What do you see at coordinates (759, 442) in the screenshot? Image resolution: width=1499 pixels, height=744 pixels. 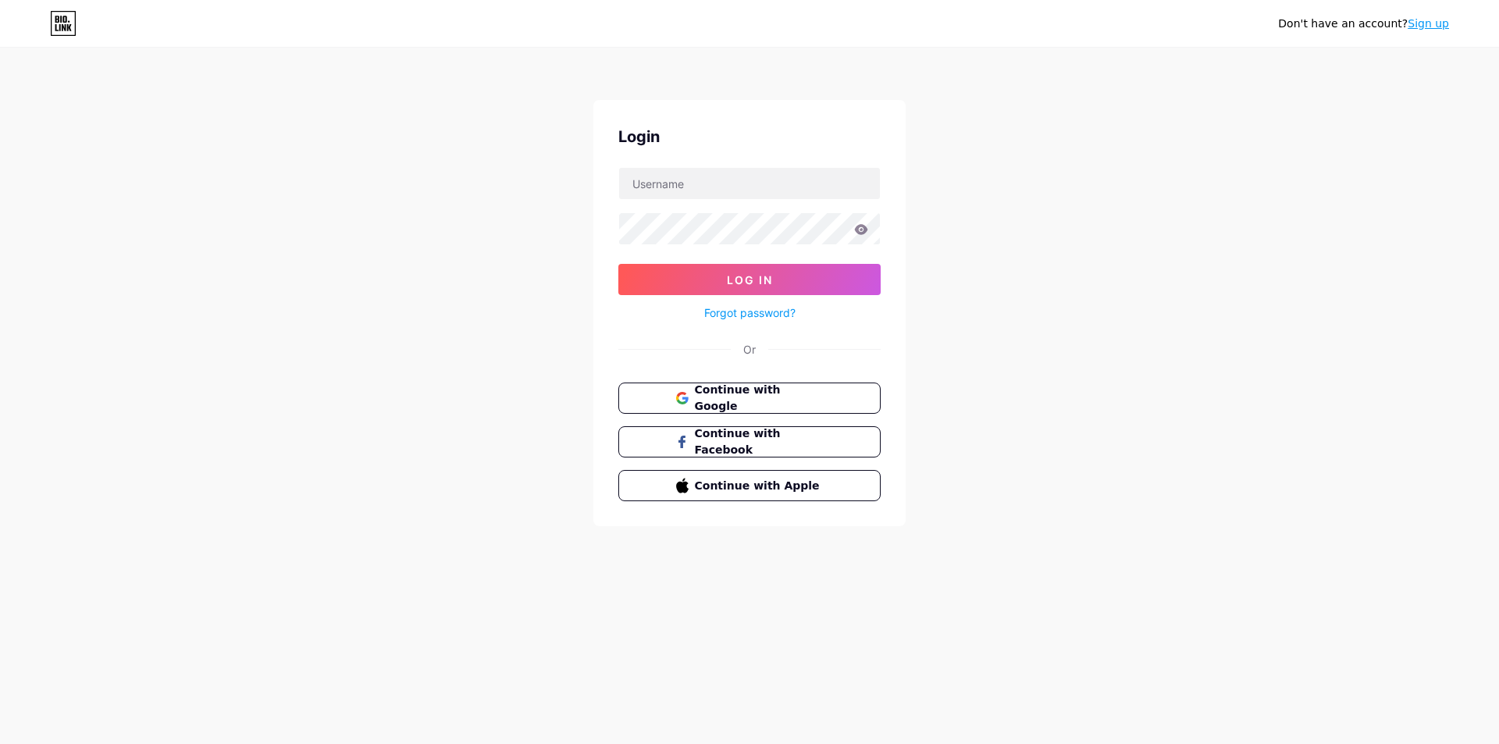 I see `span: Continue with Facebook` at bounding box center [759, 442].